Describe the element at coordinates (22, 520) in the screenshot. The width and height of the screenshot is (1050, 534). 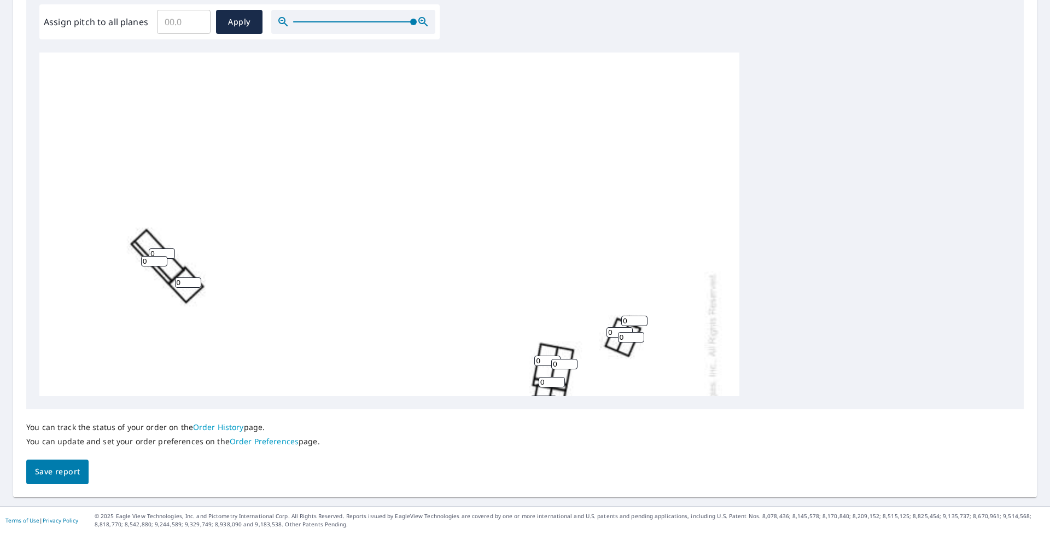
I see `a: Terms of Use` at that location.